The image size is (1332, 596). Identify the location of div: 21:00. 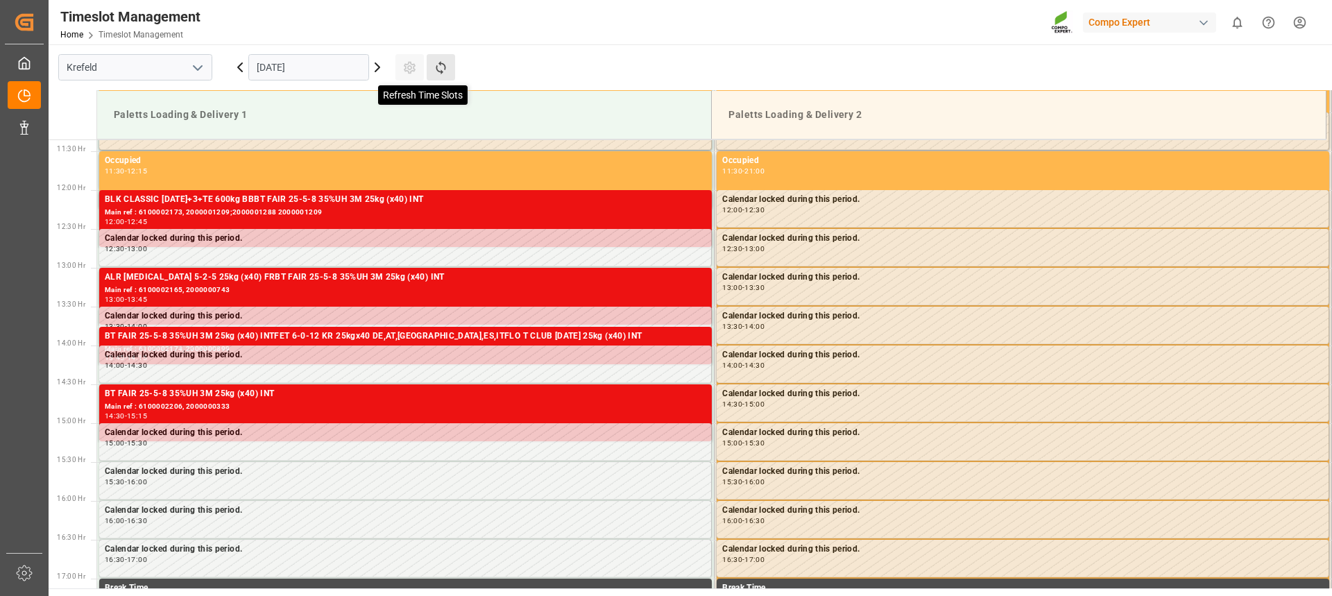
(754, 171).